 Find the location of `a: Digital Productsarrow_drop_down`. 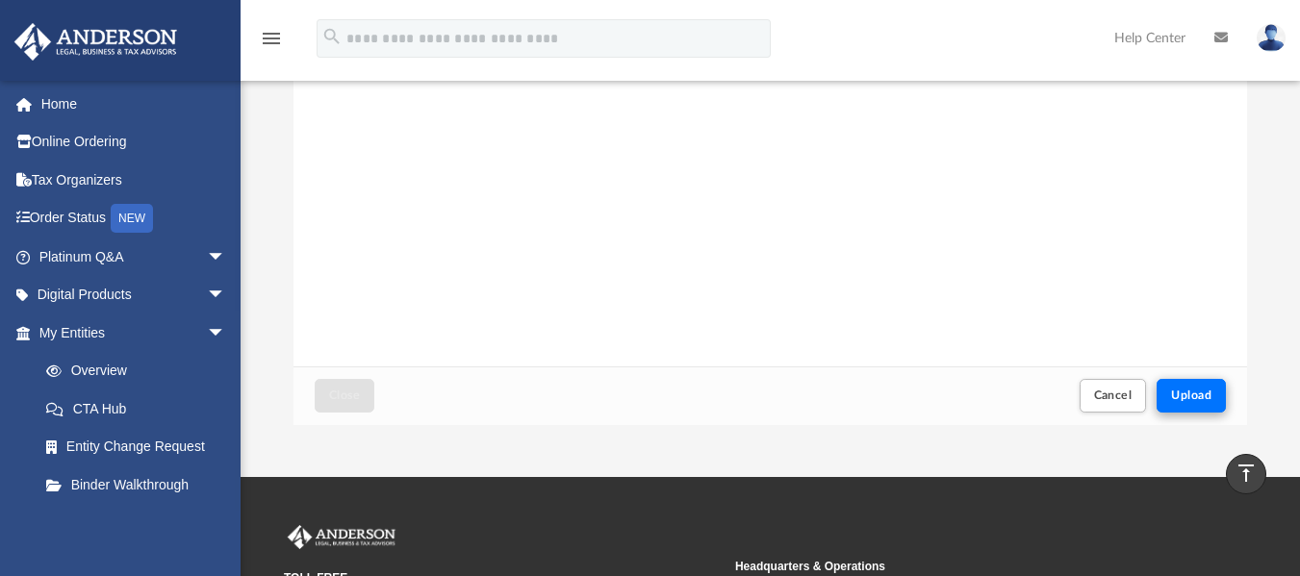

a: Digital Productsarrow_drop_down is located at coordinates (134, 295).